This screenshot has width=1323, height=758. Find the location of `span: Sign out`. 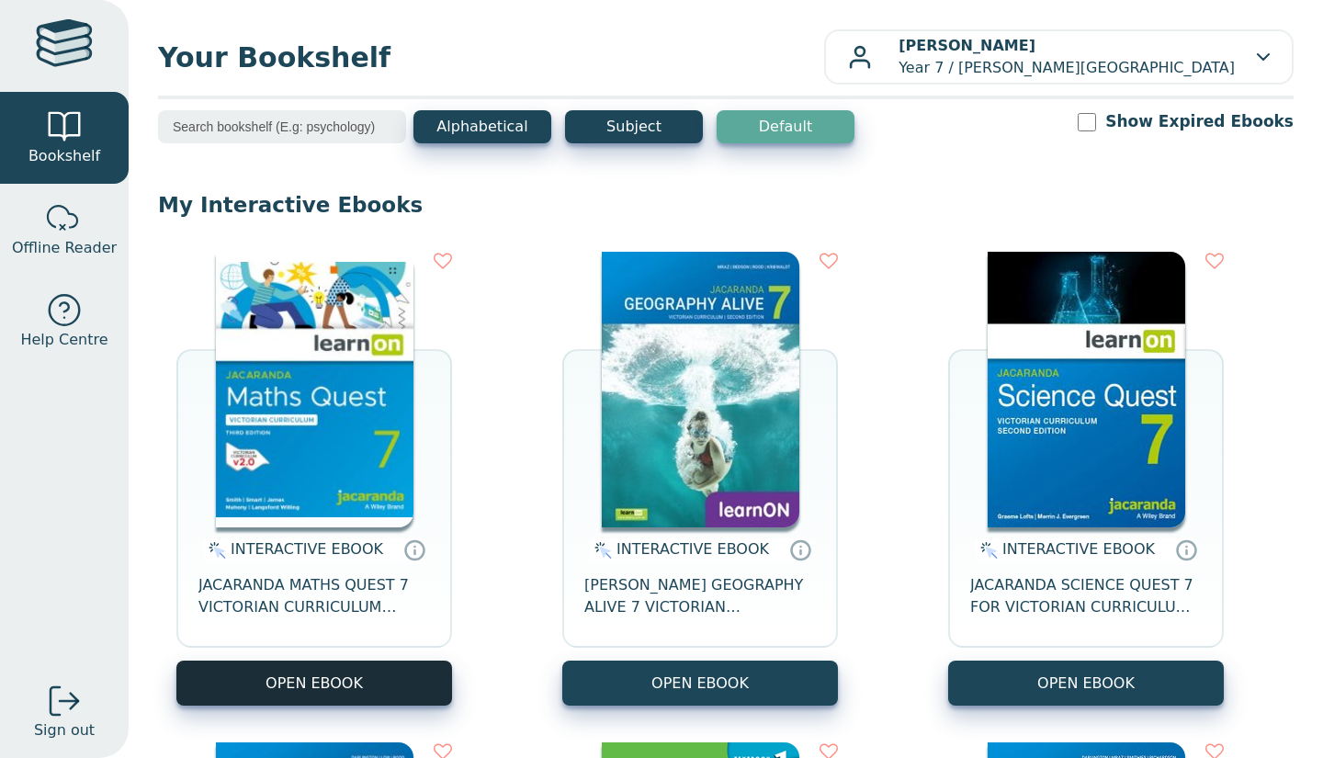

span: Sign out is located at coordinates (64, 731).